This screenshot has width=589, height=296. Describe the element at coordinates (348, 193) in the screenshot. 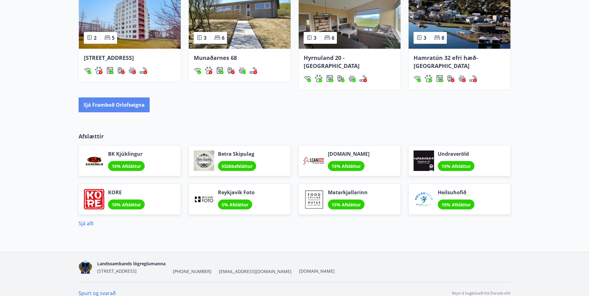

I see `span: Matarkjallarinn` at that location.